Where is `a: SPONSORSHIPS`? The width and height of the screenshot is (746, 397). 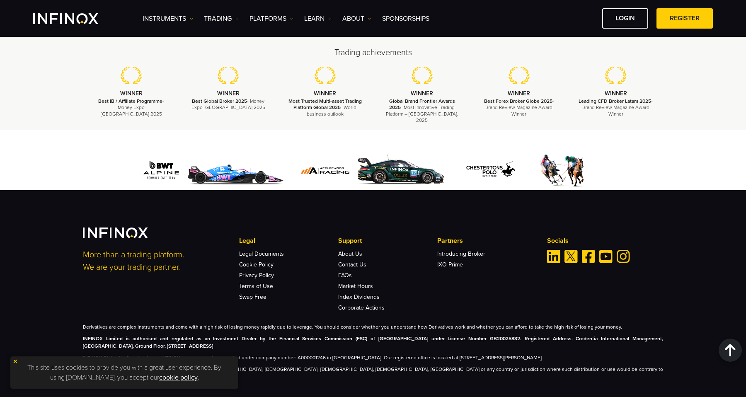 a: SPONSORSHIPS is located at coordinates (406, 19).